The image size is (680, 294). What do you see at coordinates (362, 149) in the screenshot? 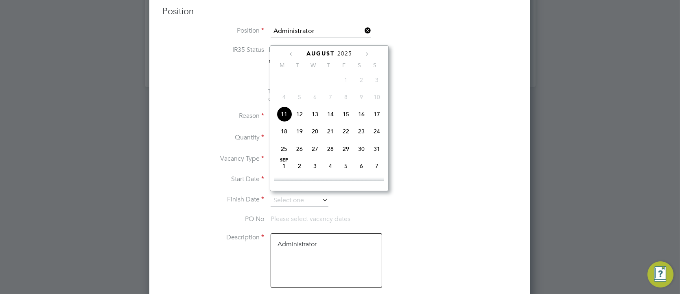
I see `span: 30` at bounding box center [362, 149].